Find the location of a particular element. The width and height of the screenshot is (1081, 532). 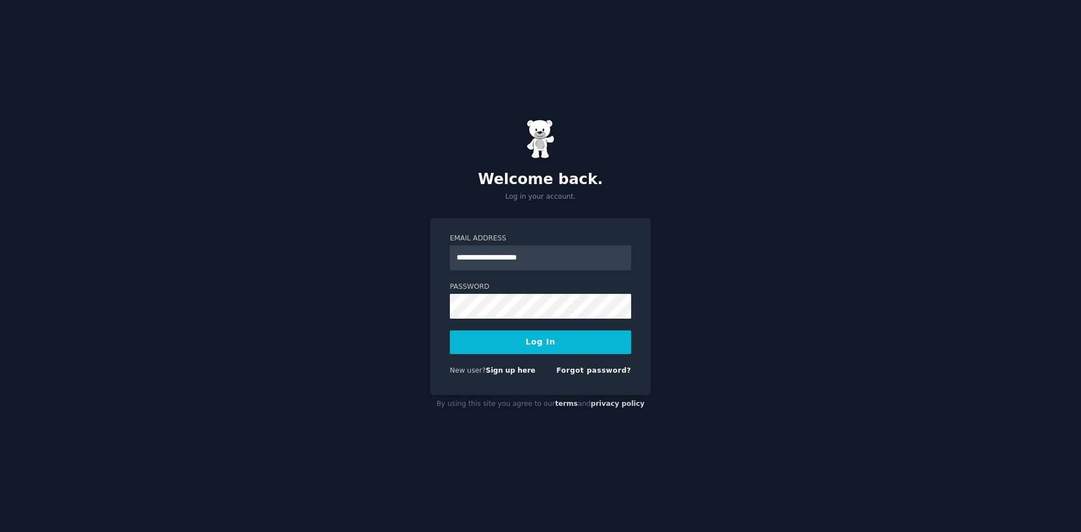

button: Log In is located at coordinates (540, 342).